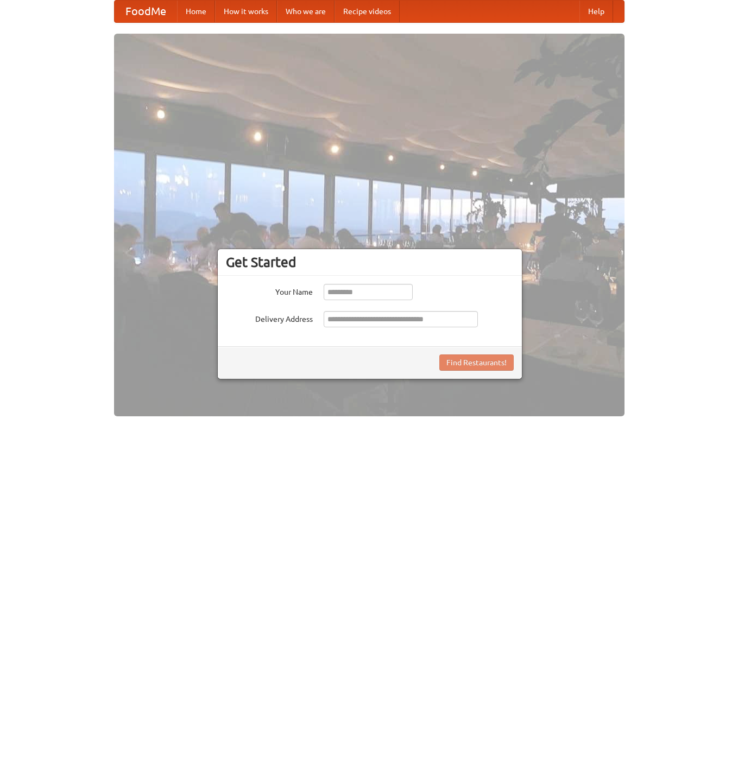 This screenshot has height=768, width=738. I want to click on a: Who we are, so click(306, 11).